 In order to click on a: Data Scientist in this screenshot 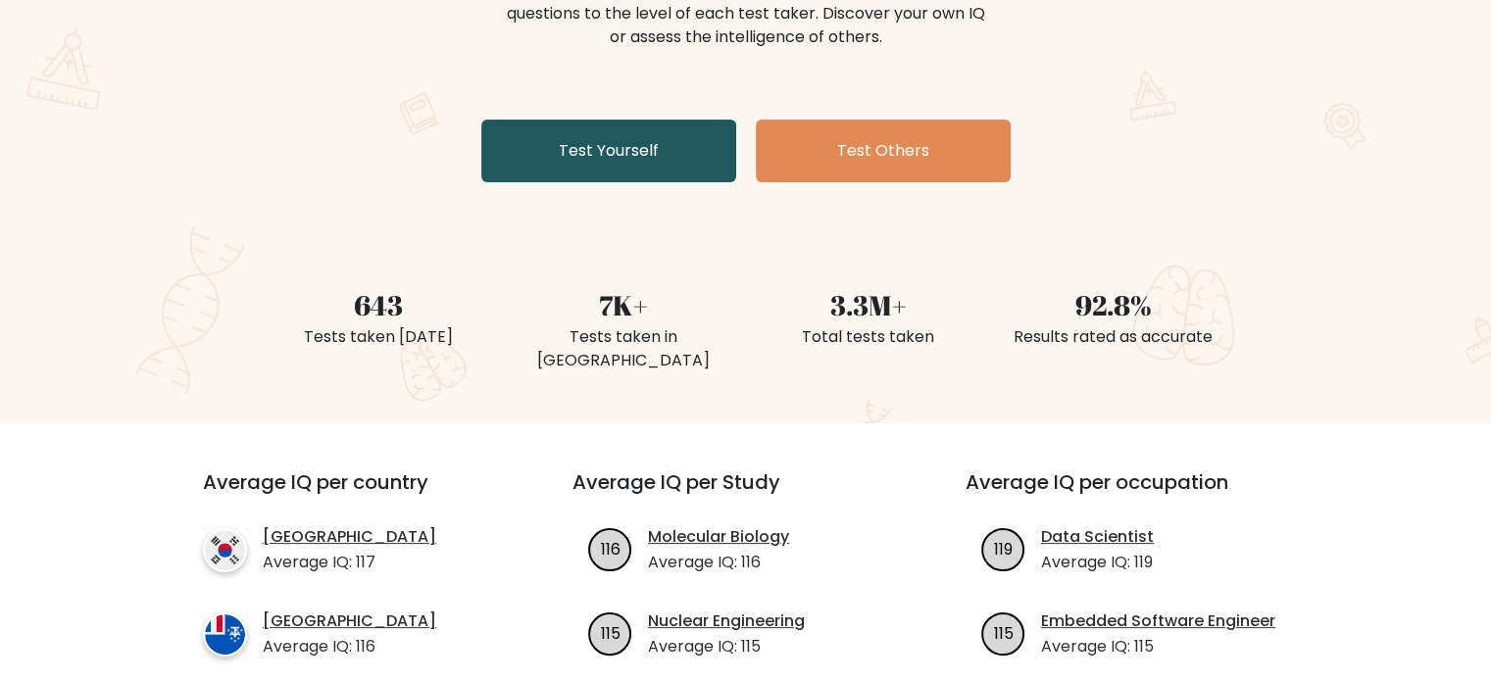, I will do `click(1097, 537)`.